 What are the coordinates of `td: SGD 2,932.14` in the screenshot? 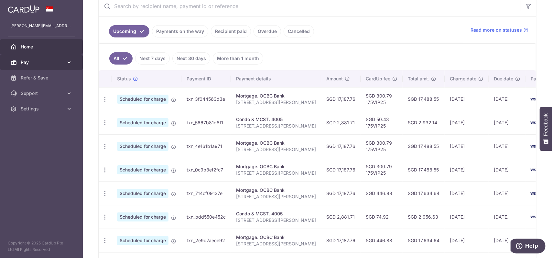 It's located at (424, 123).